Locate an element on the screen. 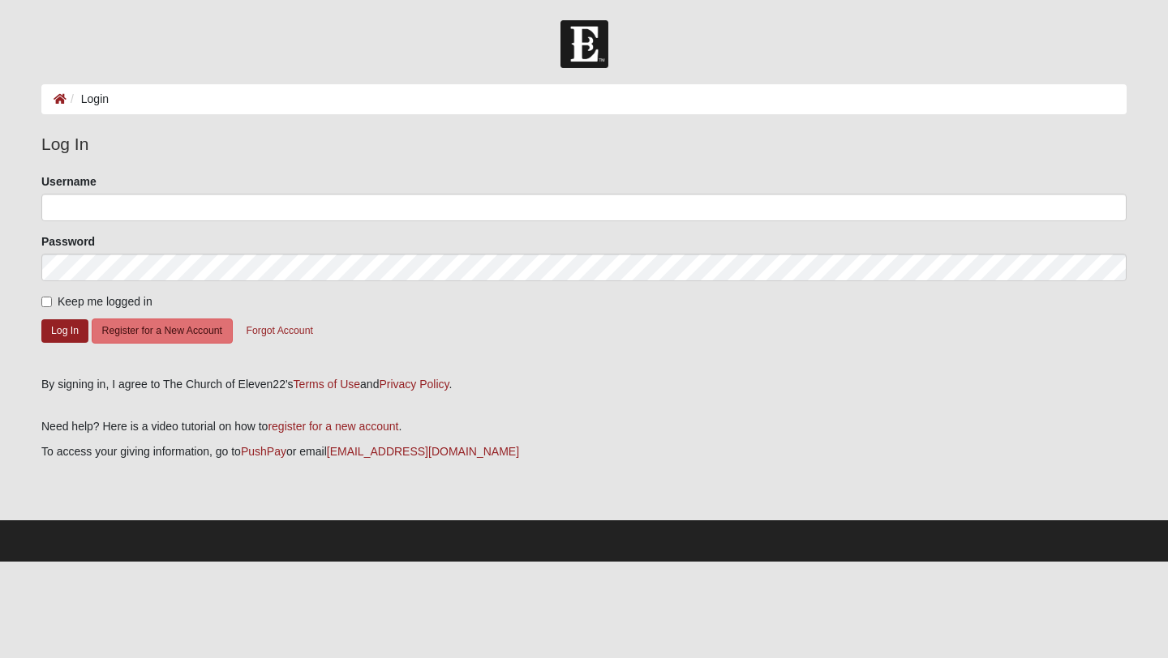 The image size is (1168, 658). a: Privacy Policy is located at coordinates (414, 384).